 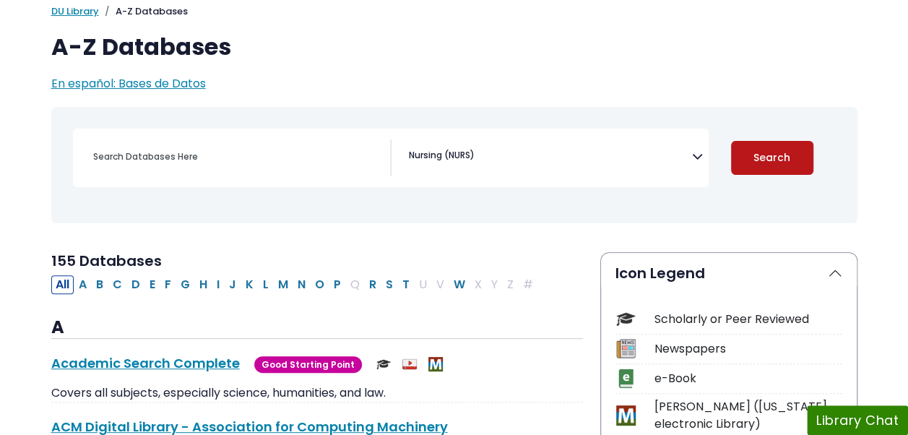 I want to click on a: En español: Bases de Datos, so click(x=129, y=83).